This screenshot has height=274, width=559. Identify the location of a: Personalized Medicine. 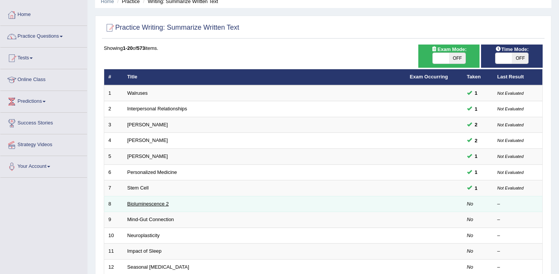
(152, 172).